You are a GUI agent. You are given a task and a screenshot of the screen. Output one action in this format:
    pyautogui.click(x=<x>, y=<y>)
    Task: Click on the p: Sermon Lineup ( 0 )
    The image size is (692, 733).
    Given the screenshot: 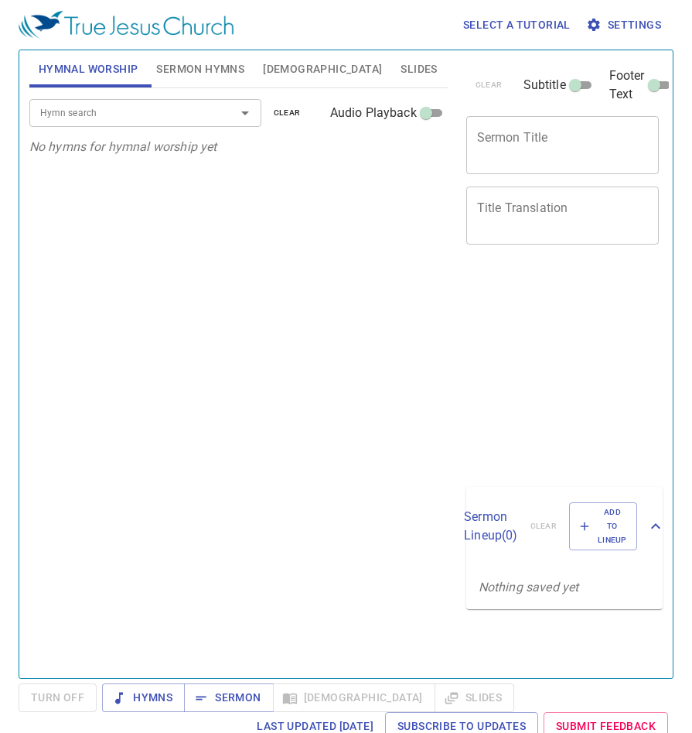 What is the action you would take?
    pyautogui.click(x=491, y=526)
    